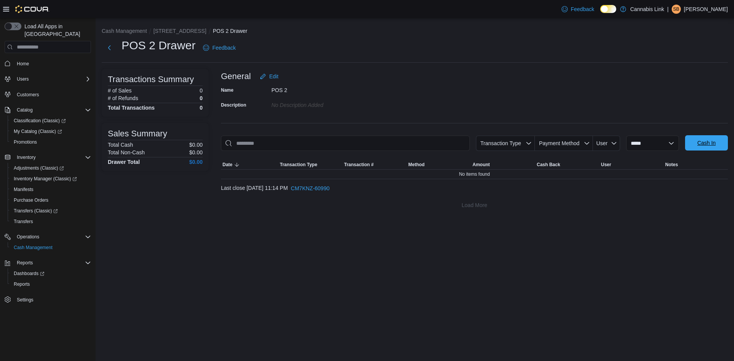  What do you see at coordinates (196, 145) in the screenshot?
I see `p: $0.00` at bounding box center [196, 145].